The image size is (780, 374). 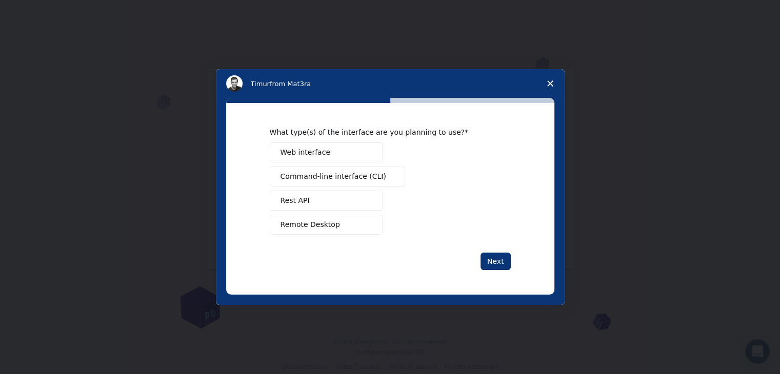 What do you see at coordinates (305, 152) in the screenshot?
I see `span: Web interface` at bounding box center [305, 152].